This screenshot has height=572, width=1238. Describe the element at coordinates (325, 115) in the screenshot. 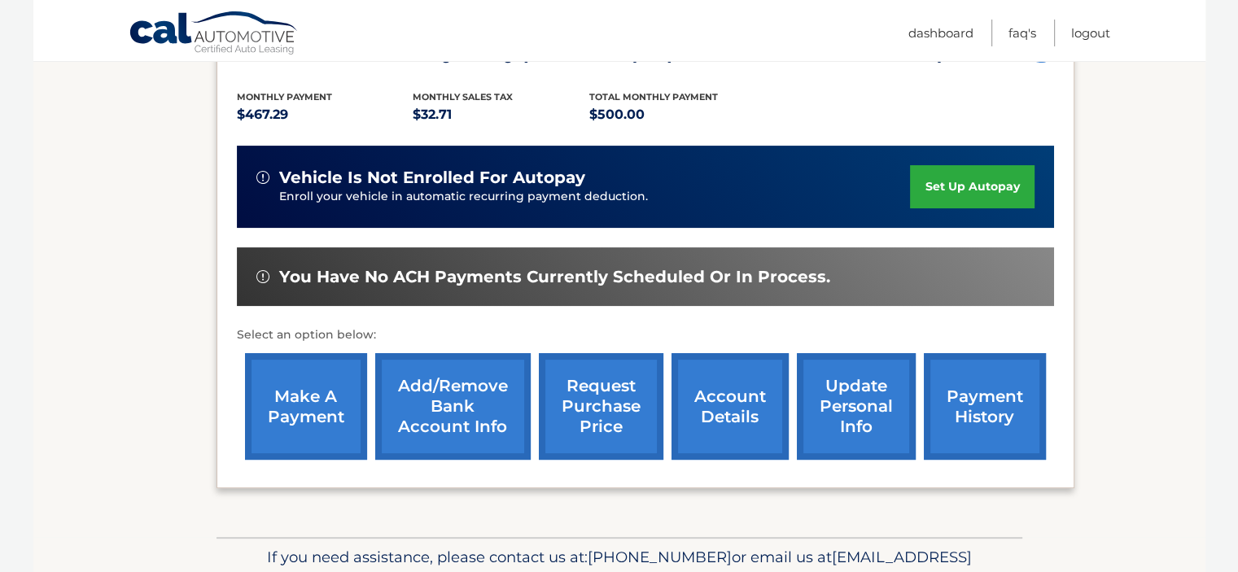

I see `p: $467.29` at that location.